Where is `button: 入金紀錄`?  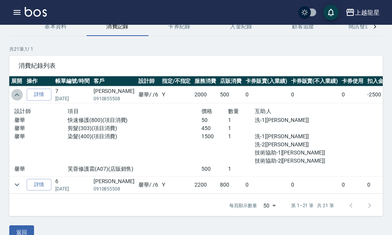
button: 入金紀錄 is located at coordinates (241, 27).